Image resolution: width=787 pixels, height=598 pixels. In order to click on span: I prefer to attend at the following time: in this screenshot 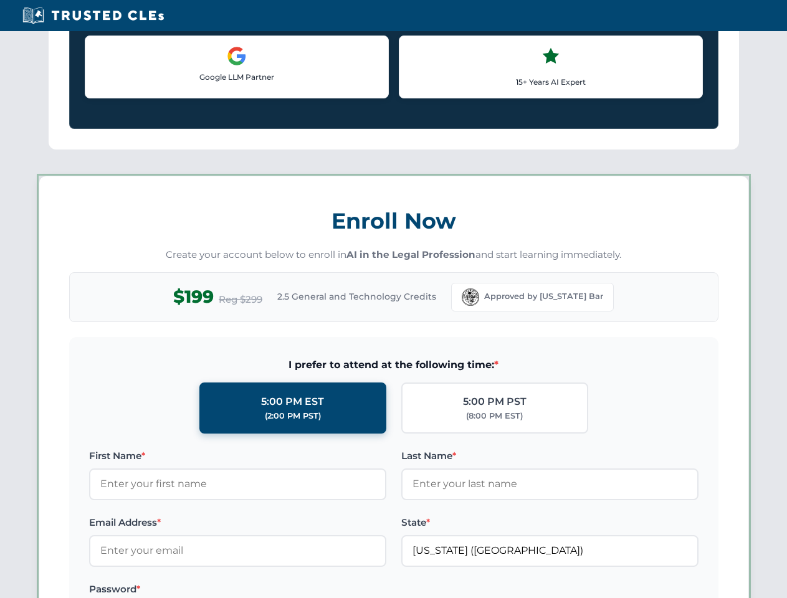, I will do `click(394, 365)`.